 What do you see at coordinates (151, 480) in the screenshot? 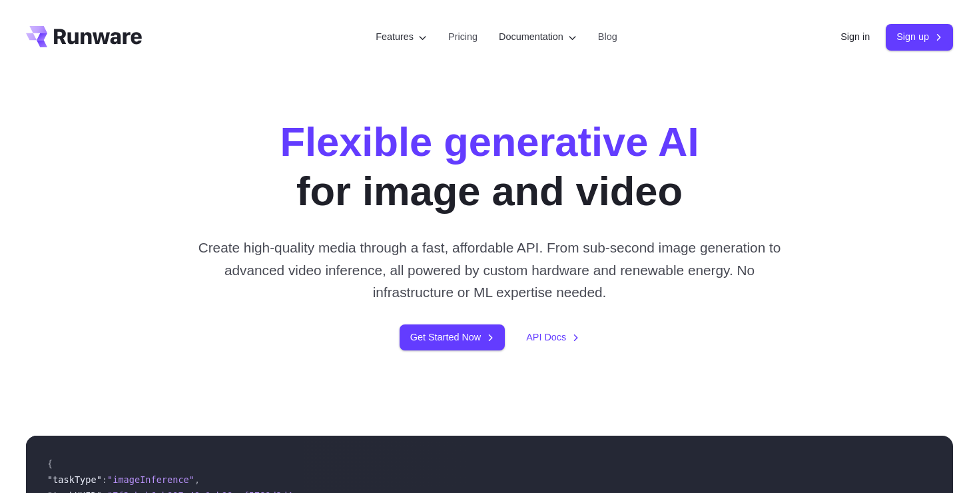
I see `span: "imageInference"` at bounding box center [151, 480].